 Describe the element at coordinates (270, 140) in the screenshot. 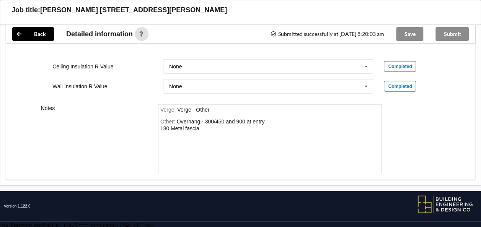

I see `form: notes-field` at that location.